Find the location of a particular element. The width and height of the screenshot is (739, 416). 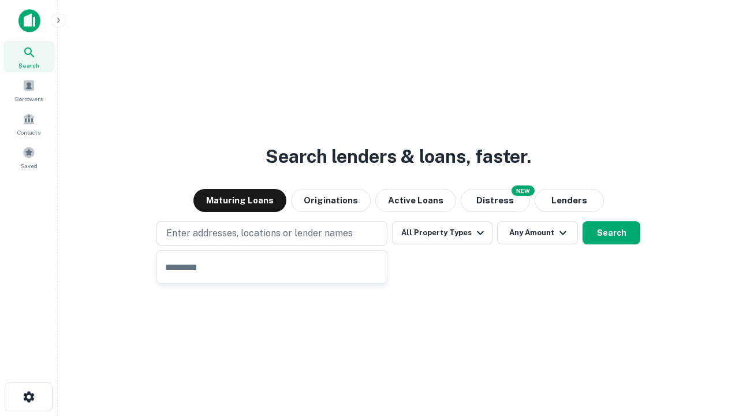

span: Search is located at coordinates (29, 65).